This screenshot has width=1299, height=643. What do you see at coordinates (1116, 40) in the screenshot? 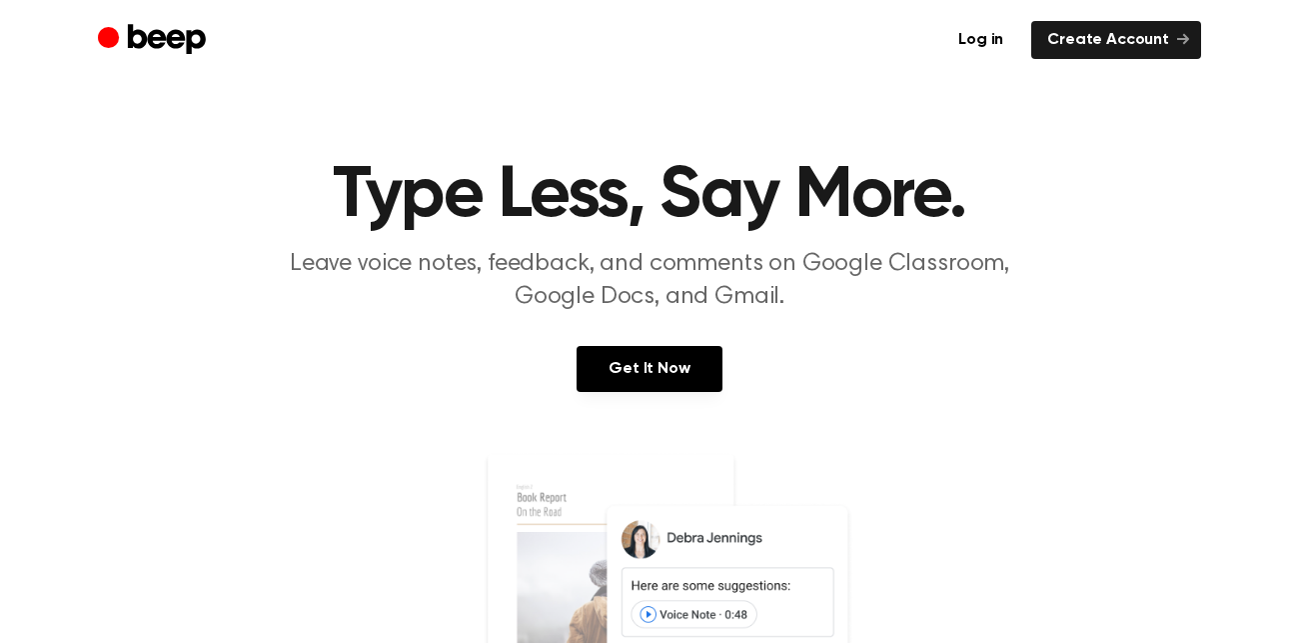
I see `a: Create Account` at bounding box center [1116, 40].